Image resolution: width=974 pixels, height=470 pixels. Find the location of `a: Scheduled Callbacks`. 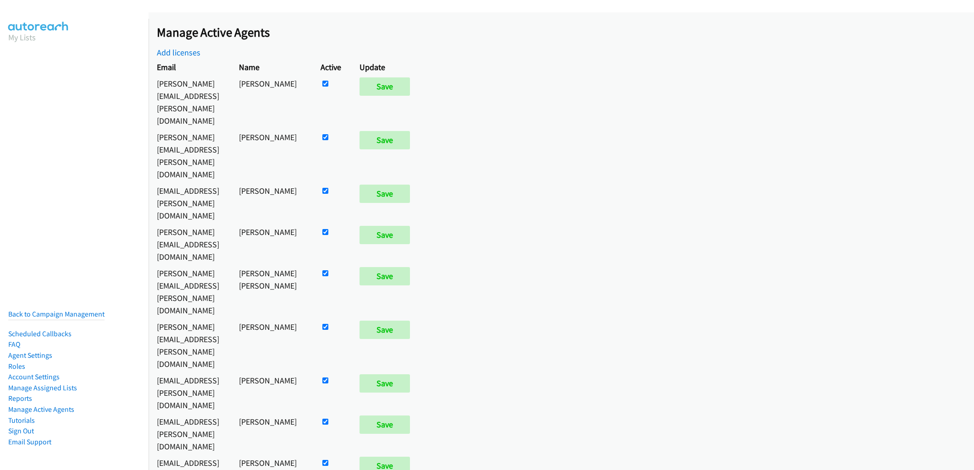

a: Scheduled Callbacks is located at coordinates (40, 334).